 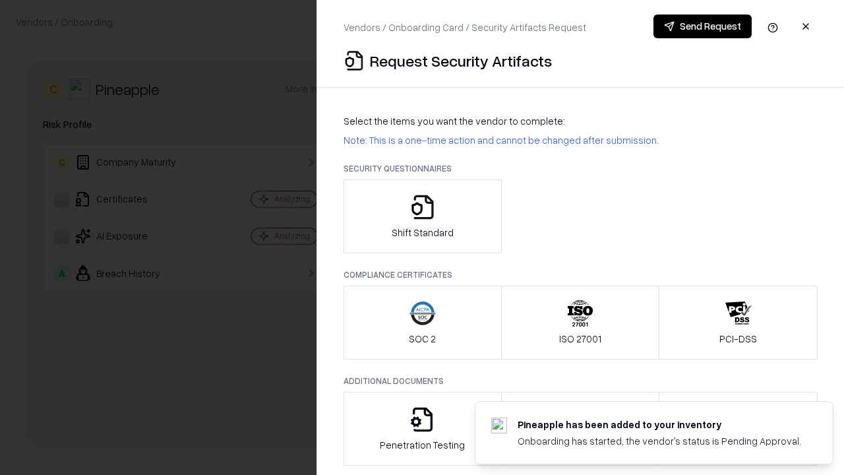 I want to click on div: Onboarding has started, the vendor's status is Pending Approval., so click(x=660, y=441).